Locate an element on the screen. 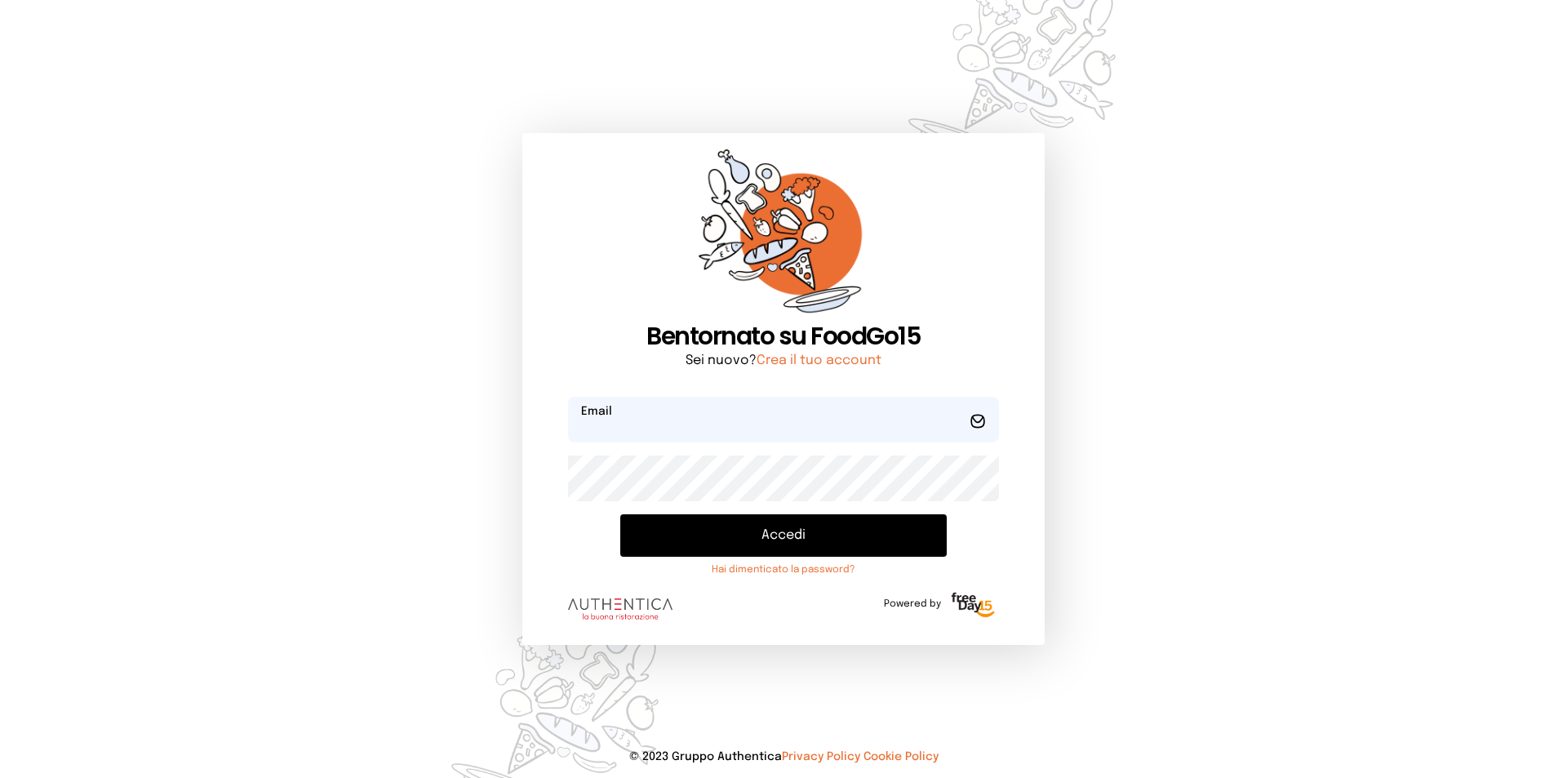  img: logo.8f33a47.png is located at coordinates (620, 609).